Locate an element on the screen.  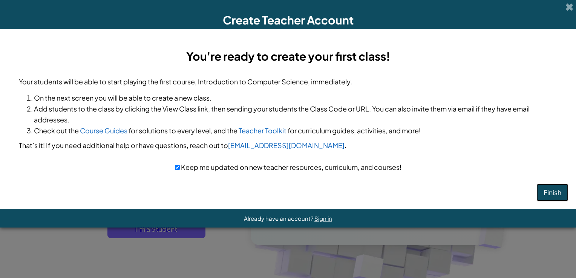
span: Keep me updated on new teacher resources, curriculum, and courses! is located at coordinates (291, 167).